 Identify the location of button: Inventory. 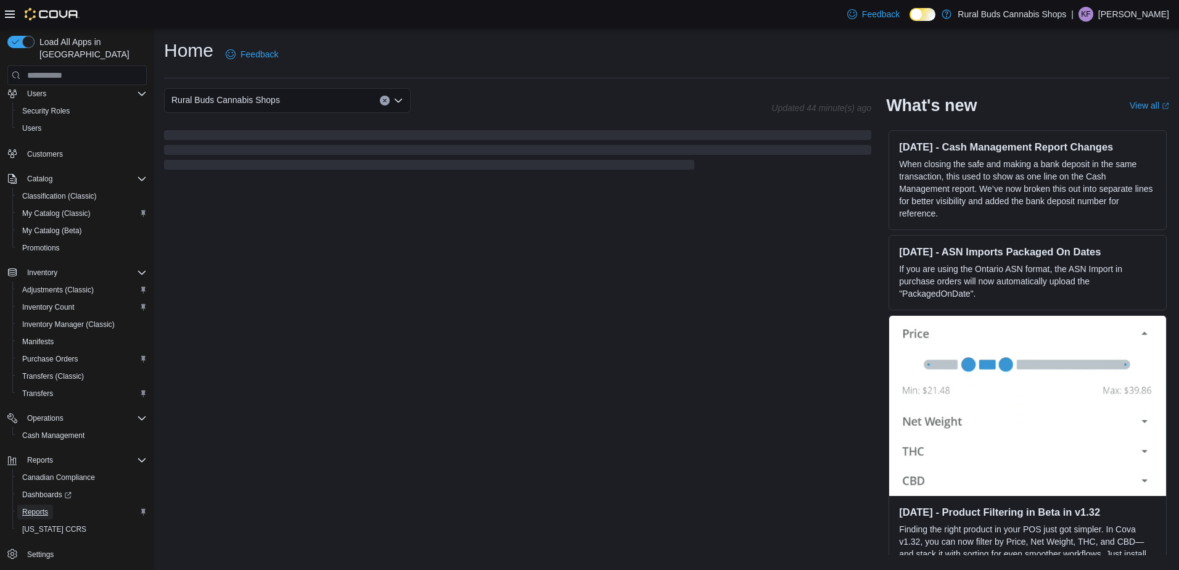
(42, 273).